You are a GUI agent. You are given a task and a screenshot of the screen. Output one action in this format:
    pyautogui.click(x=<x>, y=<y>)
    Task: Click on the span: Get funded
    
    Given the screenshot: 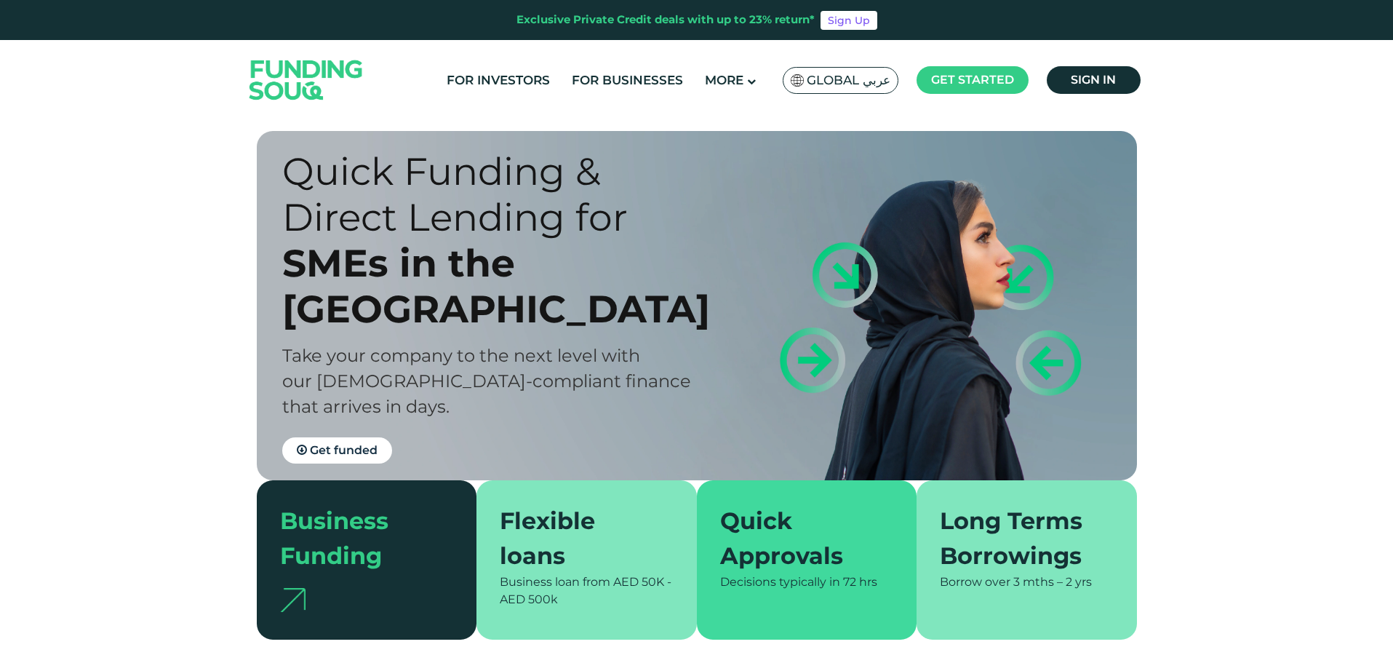 What is the action you would take?
    pyautogui.click(x=343, y=449)
    